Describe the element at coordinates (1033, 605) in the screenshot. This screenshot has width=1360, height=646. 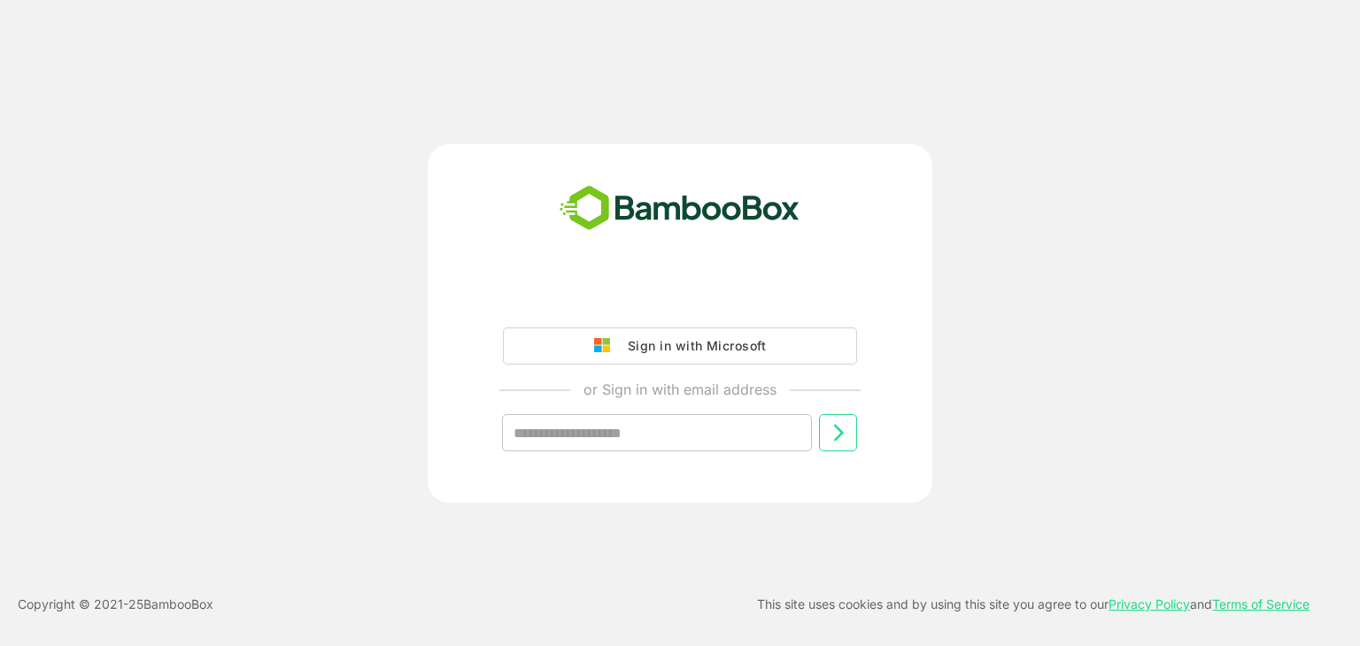
I see `p: This site uses cookies and by using this site you agree to our and` at that location.